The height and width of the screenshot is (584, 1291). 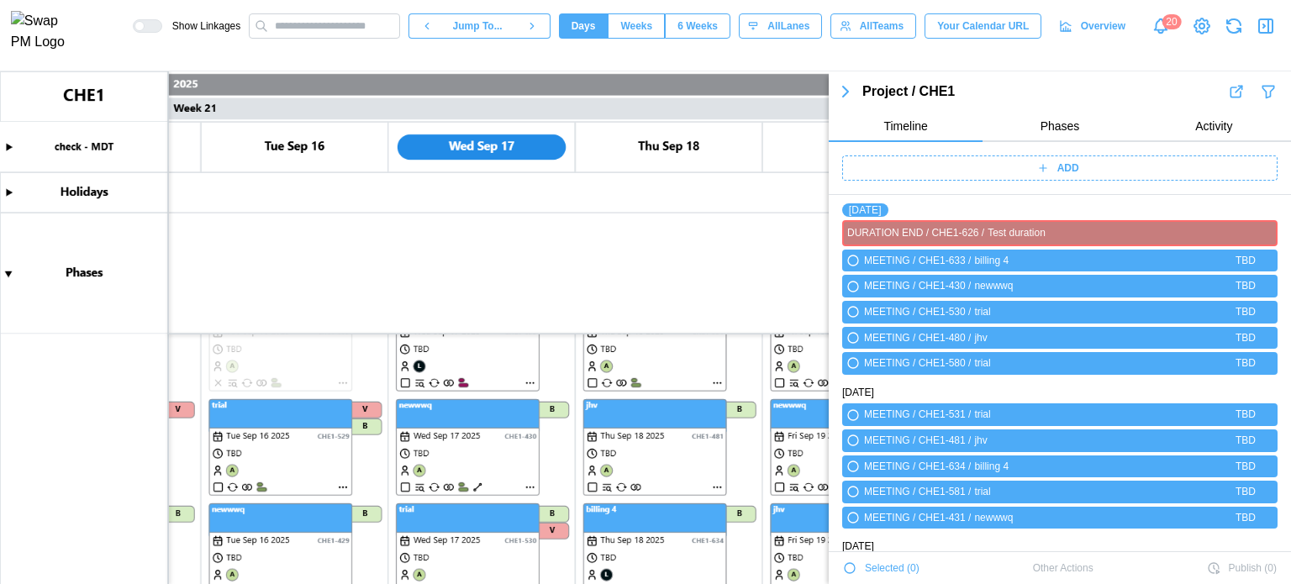 What do you see at coordinates (636, 26) in the screenshot?
I see `button: Weeks` at bounding box center [636, 26].